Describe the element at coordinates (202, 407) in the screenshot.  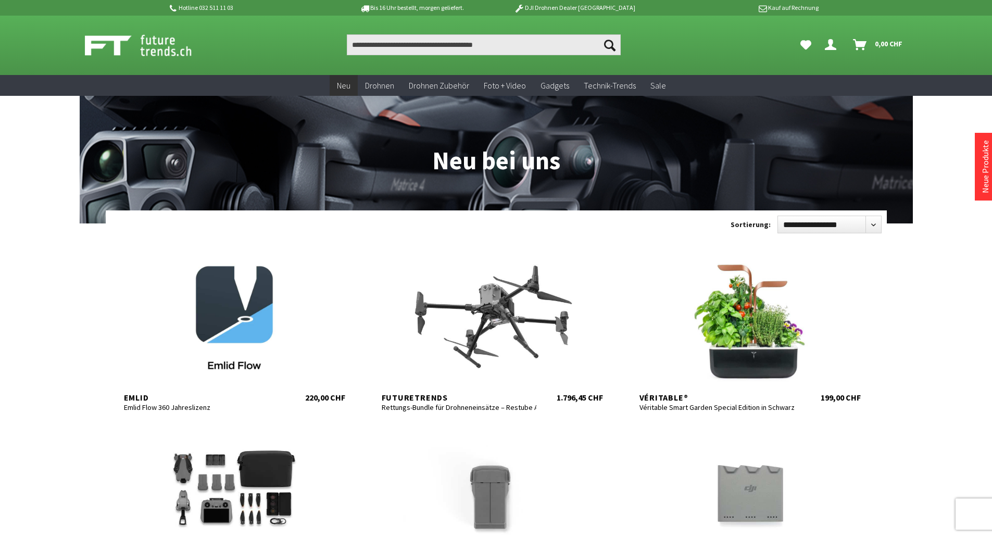
I see `div: Emlid Flow 360 Jahreslizenz` at that location.